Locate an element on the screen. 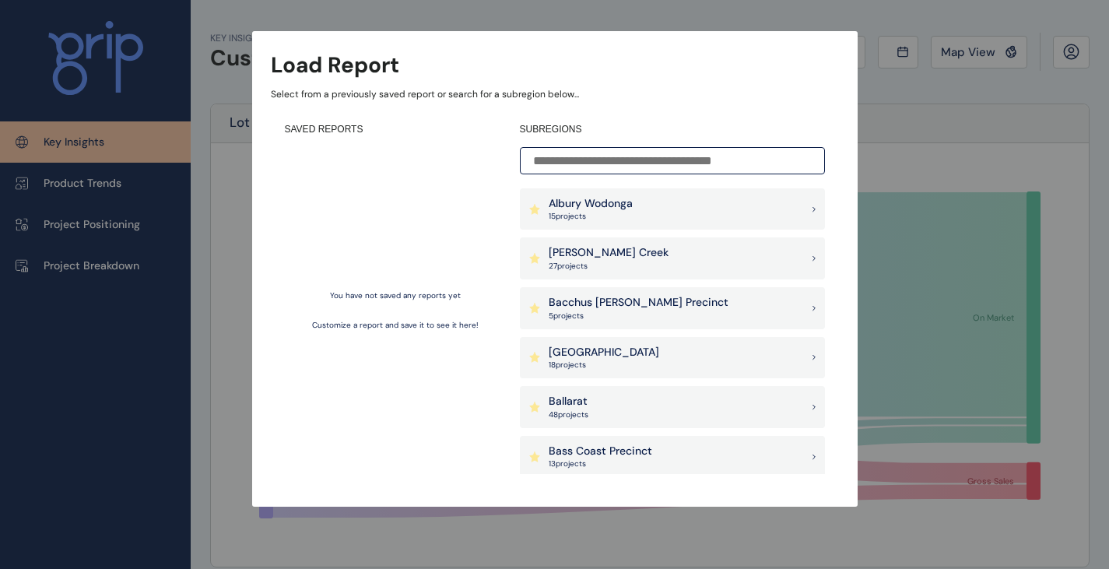  p: Customize a report and save it to see it here! is located at coordinates (395, 325).